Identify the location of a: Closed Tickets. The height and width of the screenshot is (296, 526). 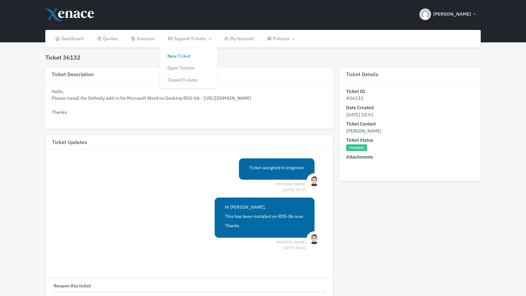
(188, 80).